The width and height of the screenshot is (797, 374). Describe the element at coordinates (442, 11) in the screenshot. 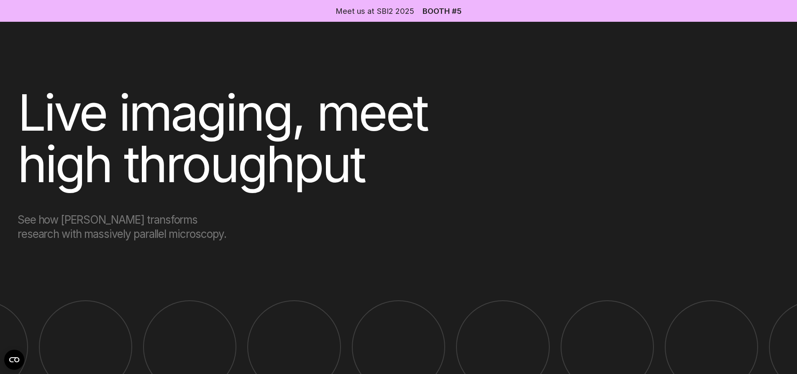

I see `a: Booth #5` at that location.